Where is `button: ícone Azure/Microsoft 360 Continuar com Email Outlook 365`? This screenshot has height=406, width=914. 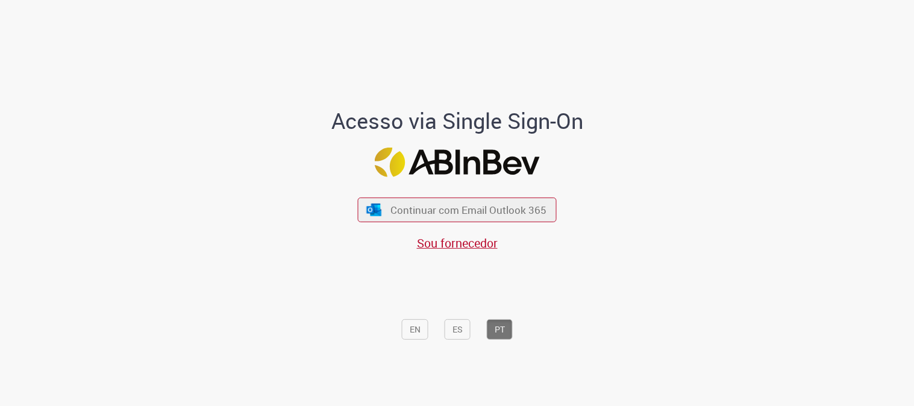
button: ícone Azure/Microsoft 360 Continuar com Email Outlook 365 is located at coordinates (457, 210).